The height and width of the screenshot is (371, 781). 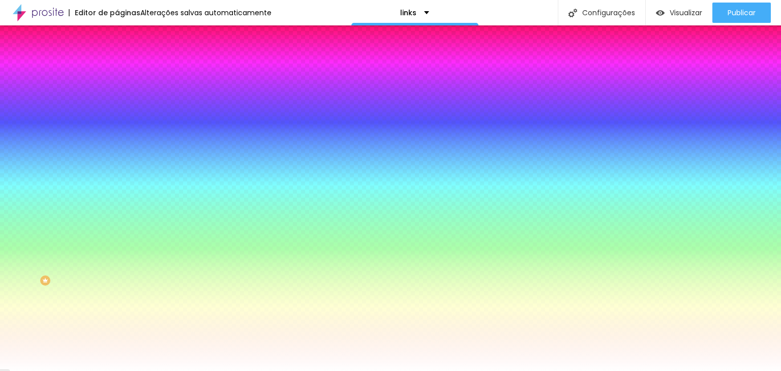 What do you see at coordinates (206, 13) in the screenshot?
I see `div: Alterações salvas automaticamente` at bounding box center [206, 13].